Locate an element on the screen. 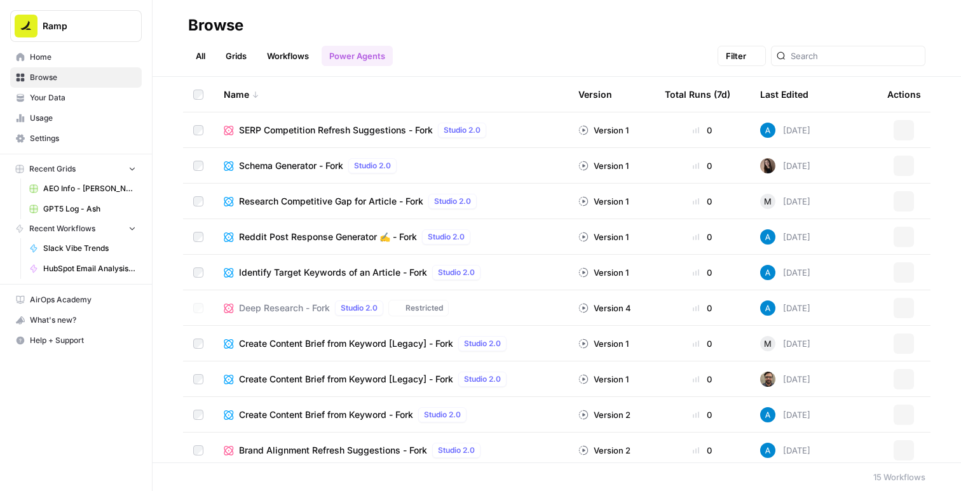  span: AirOps Academy is located at coordinates (83, 300).